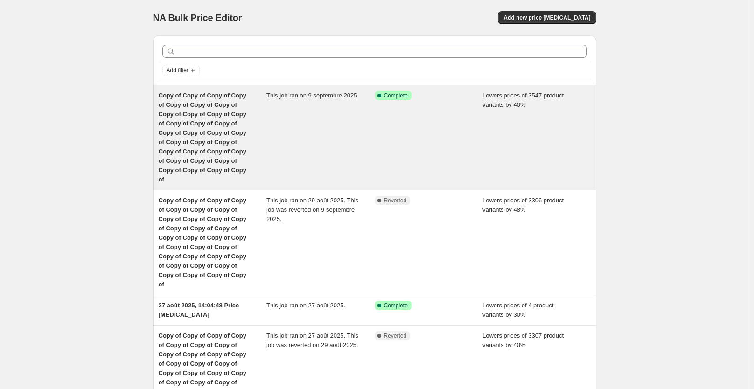 The height and width of the screenshot is (389, 754). I want to click on span: NA Bulk Price Editor, so click(197, 18).